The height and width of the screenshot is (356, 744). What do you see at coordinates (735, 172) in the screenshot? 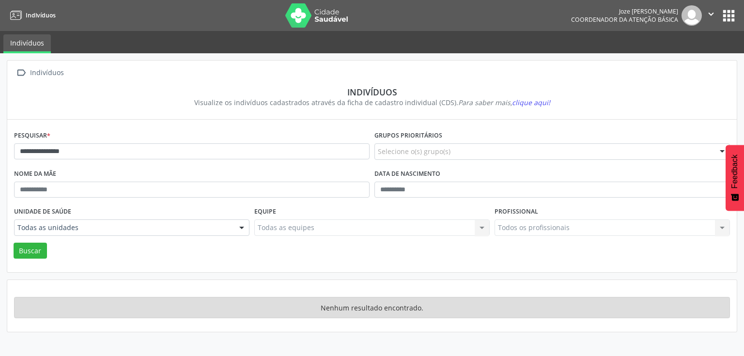
I see `span: Feedback` at bounding box center [735, 172].